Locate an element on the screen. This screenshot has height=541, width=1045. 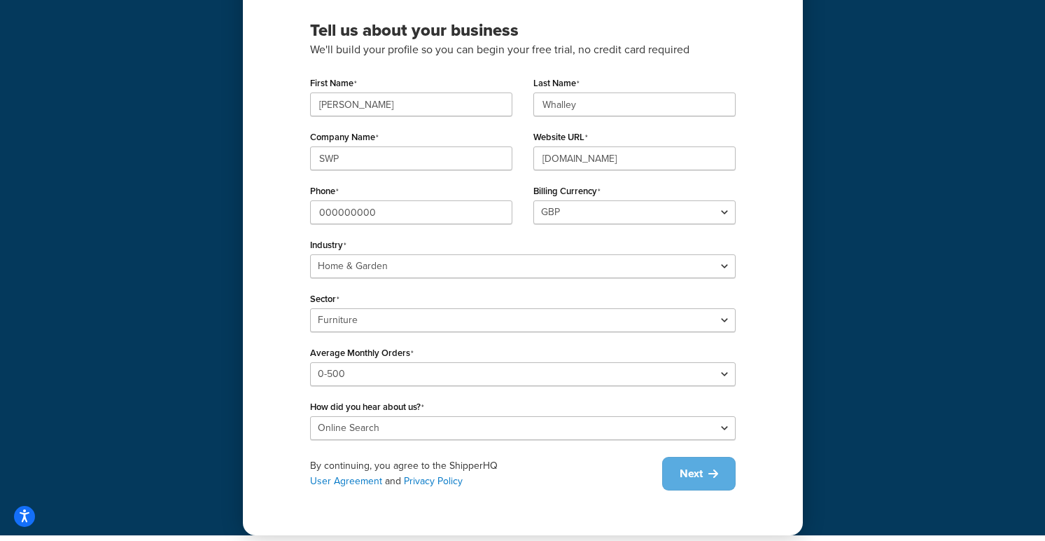
a: User Agreement is located at coordinates (346, 480).